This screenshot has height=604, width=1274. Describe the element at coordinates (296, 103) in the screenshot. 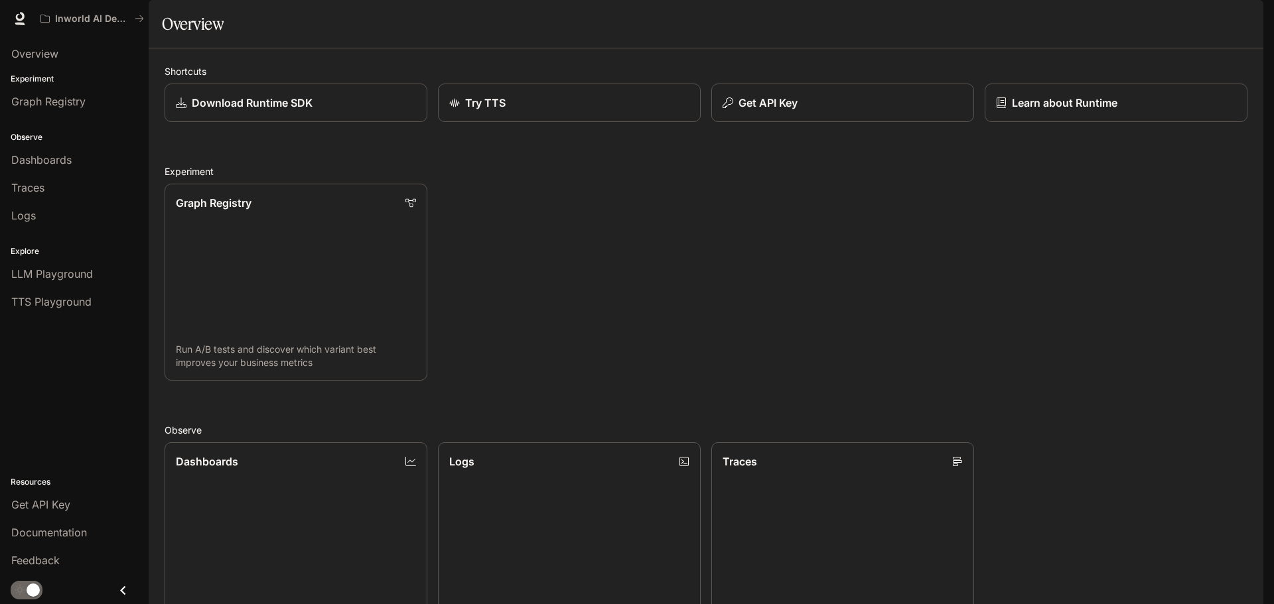

I see `a: Download Runtime SDK` at that location.